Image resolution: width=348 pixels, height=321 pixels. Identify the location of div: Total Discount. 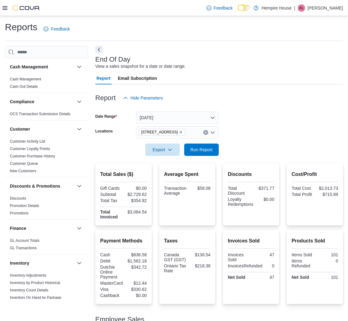
(238, 191).